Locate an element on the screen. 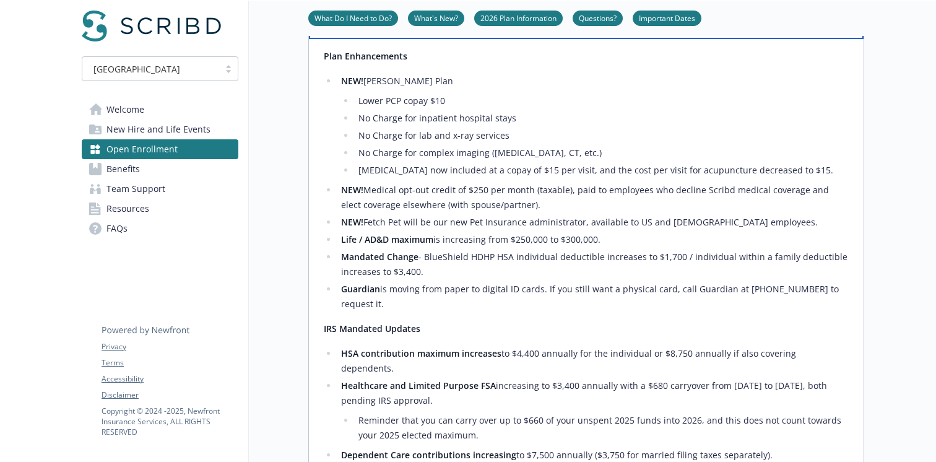  span: Welcome is located at coordinates (125, 110).